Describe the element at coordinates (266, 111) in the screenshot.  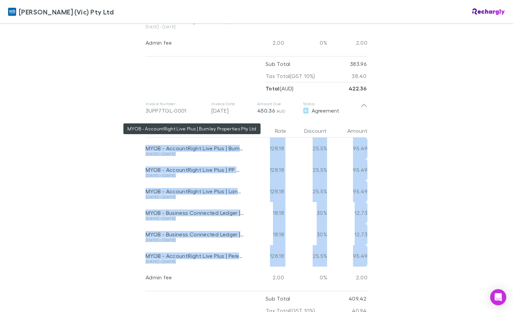
I see `span: 450.36` at that location.